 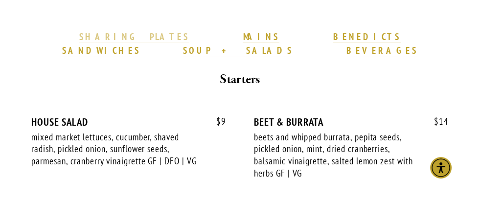 I want to click on a: BENEDICTS, so click(x=367, y=37).